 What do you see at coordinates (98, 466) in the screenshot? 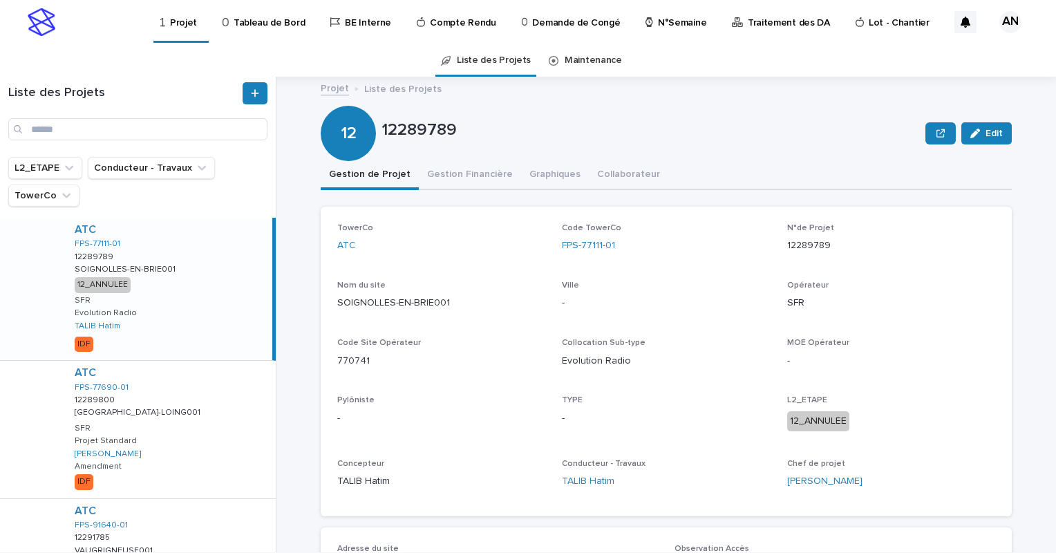
I see `p: Amendment` at bounding box center [98, 466].